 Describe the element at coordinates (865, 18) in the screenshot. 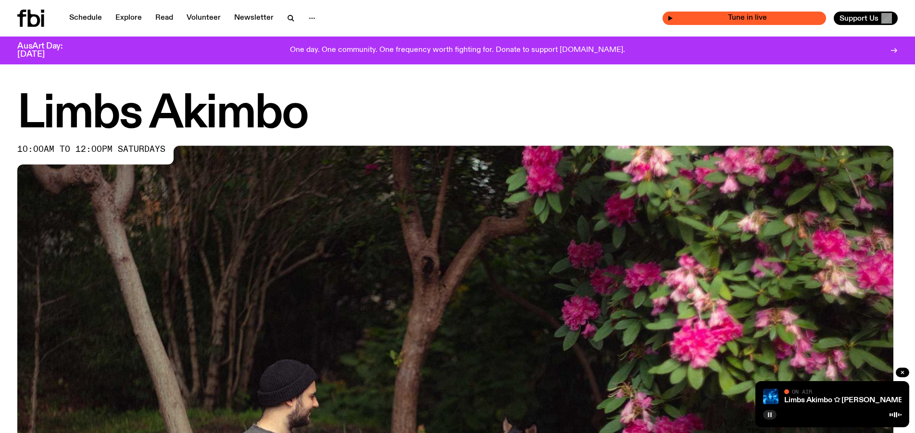

I see `button: Support Us` at that location.